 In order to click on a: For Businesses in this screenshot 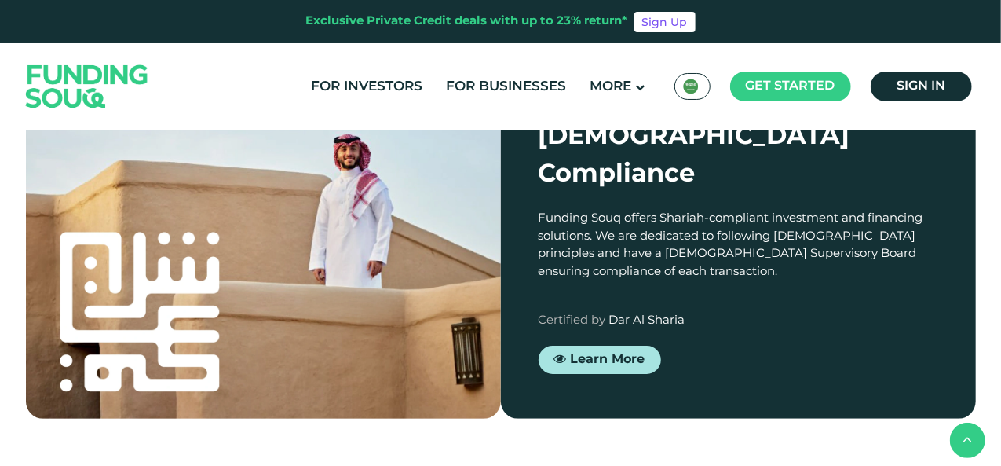, I will do `click(507, 86)`.